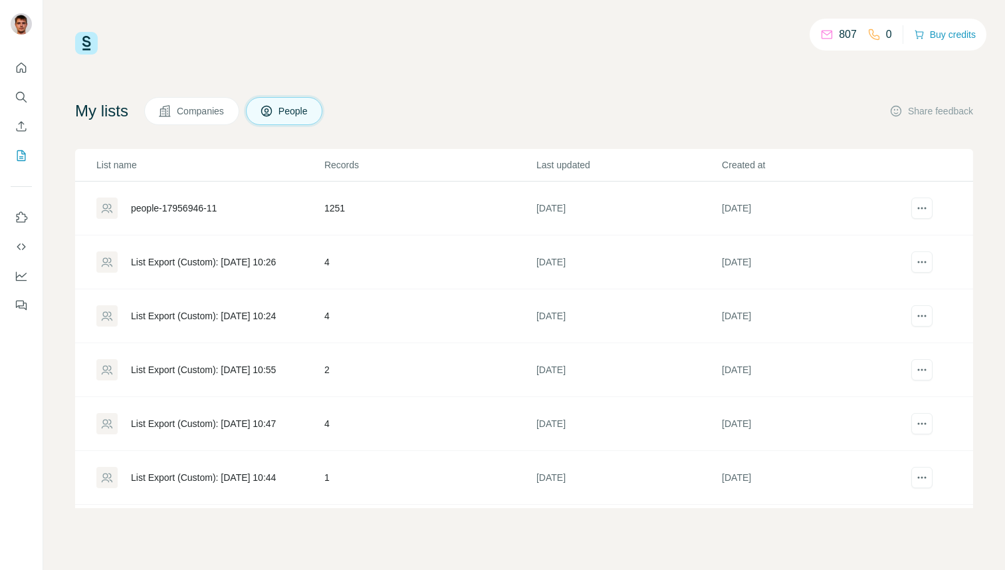  I want to click on p: Records, so click(430, 165).